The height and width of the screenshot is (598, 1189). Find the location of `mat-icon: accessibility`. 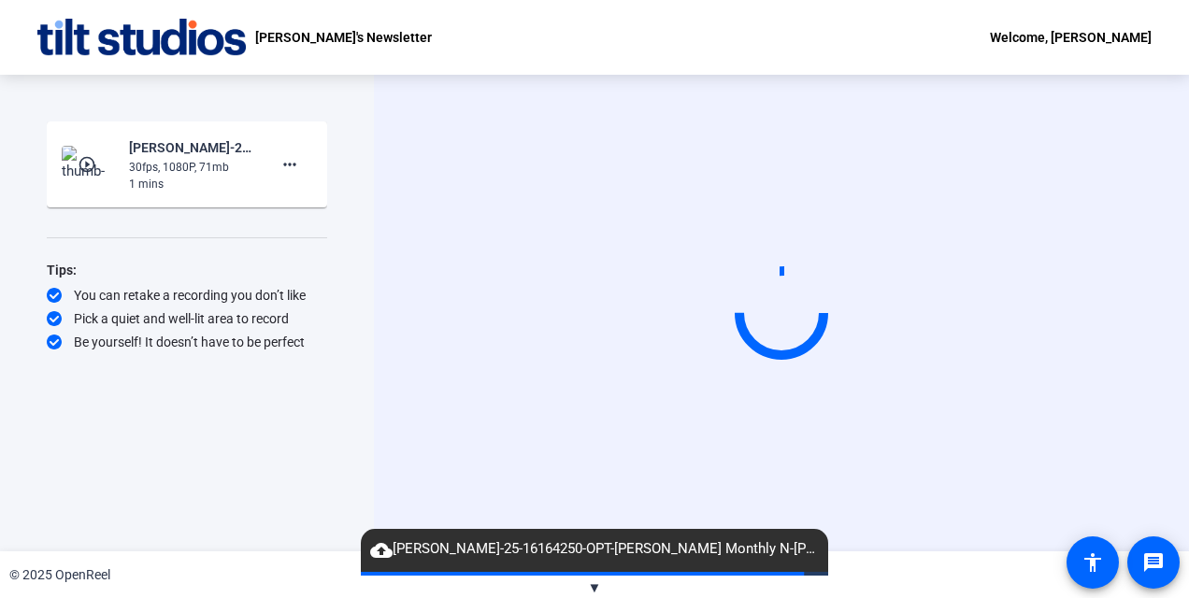

mat-icon: accessibility is located at coordinates (1093, 563).